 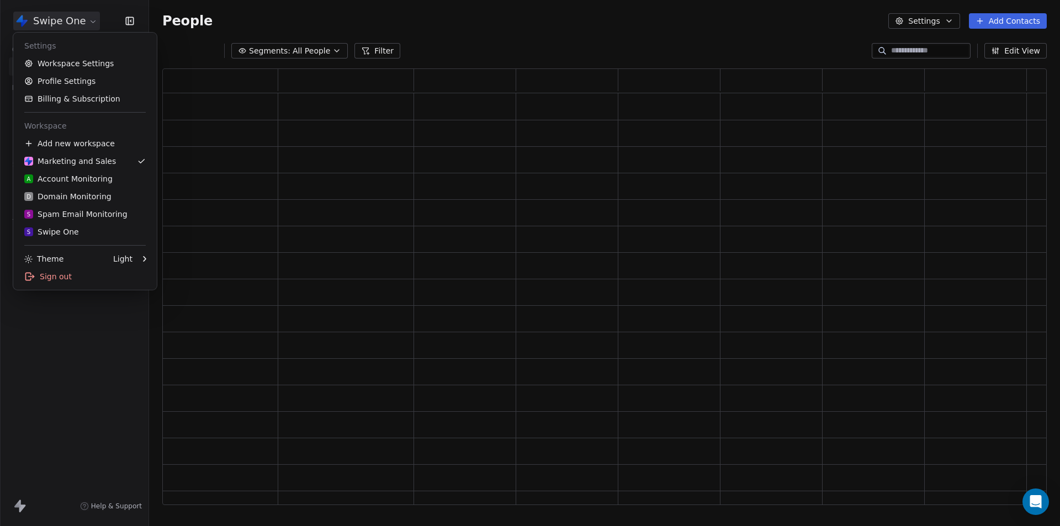 I want to click on div: Account Monitoring, so click(x=68, y=179).